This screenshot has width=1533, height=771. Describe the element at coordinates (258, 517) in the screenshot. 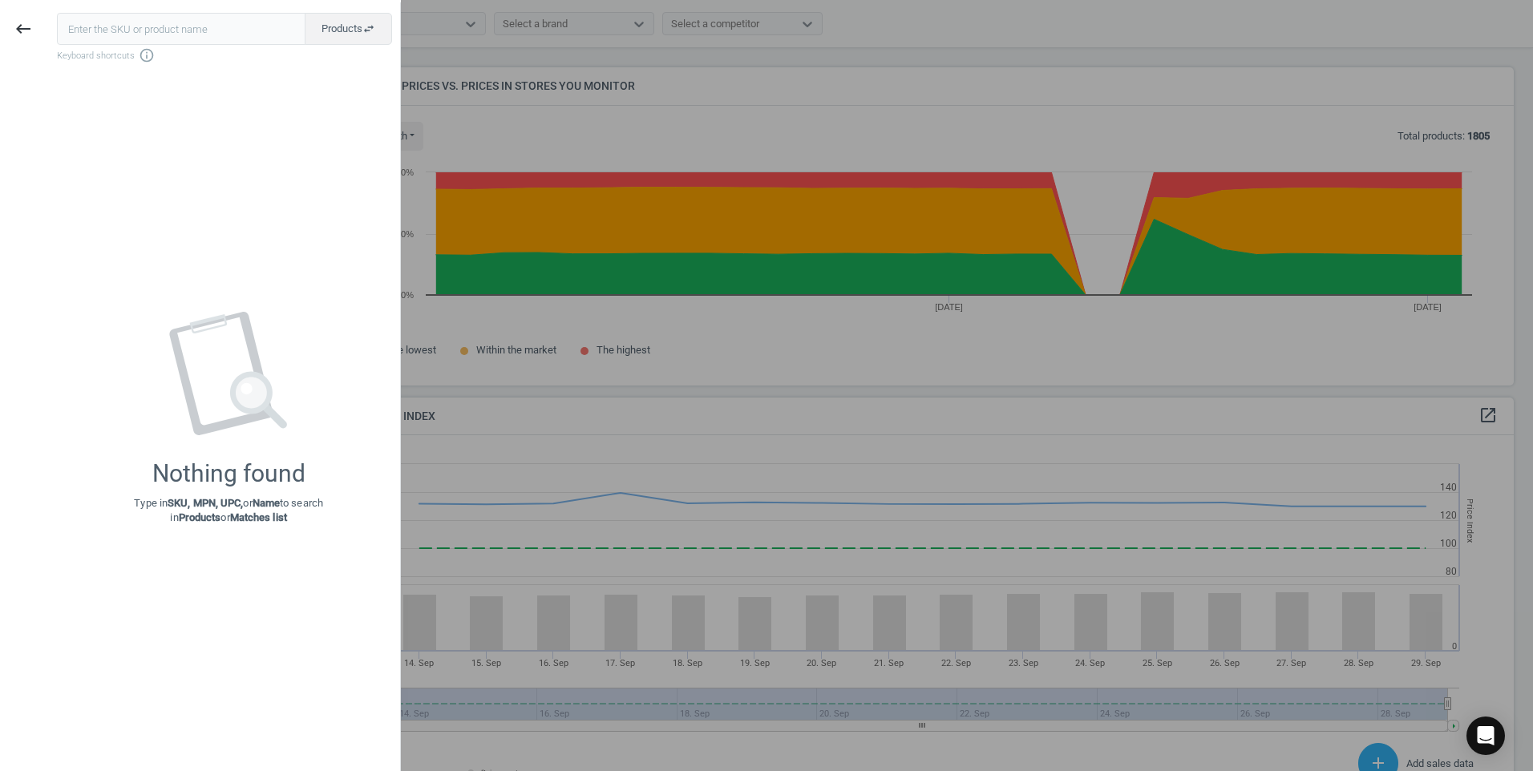

I see `strong: Matches list` at that location.